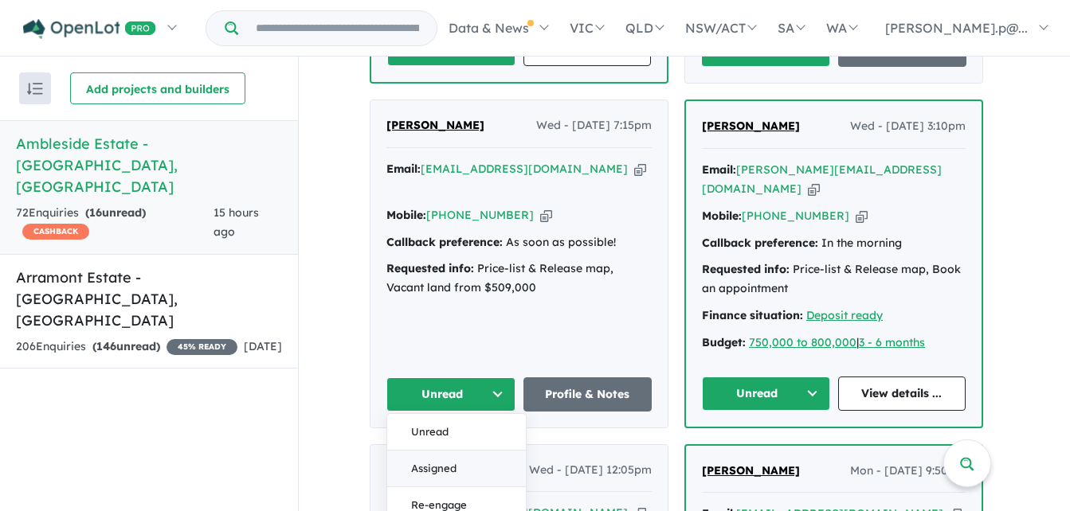 The image size is (1070, 511). Describe the element at coordinates (96, 213) in the screenshot. I see `span: 16` at that location.